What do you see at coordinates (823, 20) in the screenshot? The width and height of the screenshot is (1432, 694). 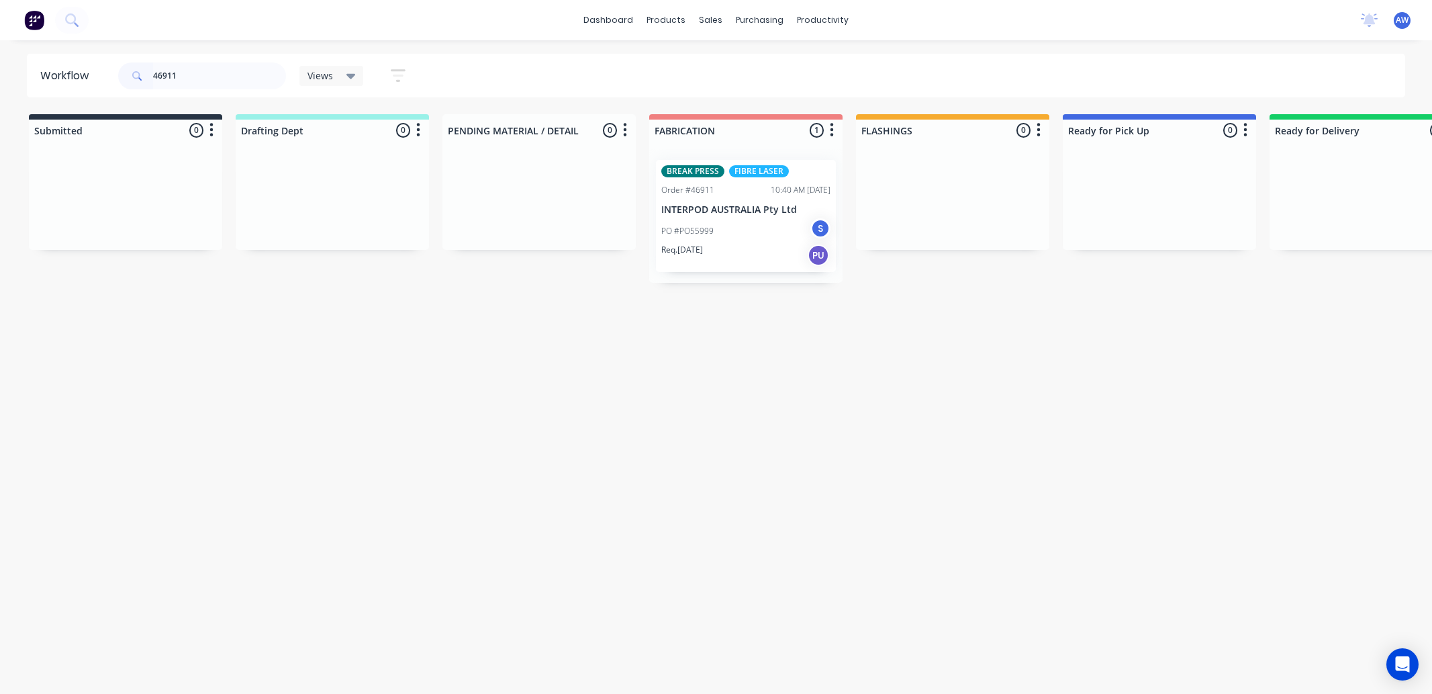 I see `div: productivity` at bounding box center [823, 20].